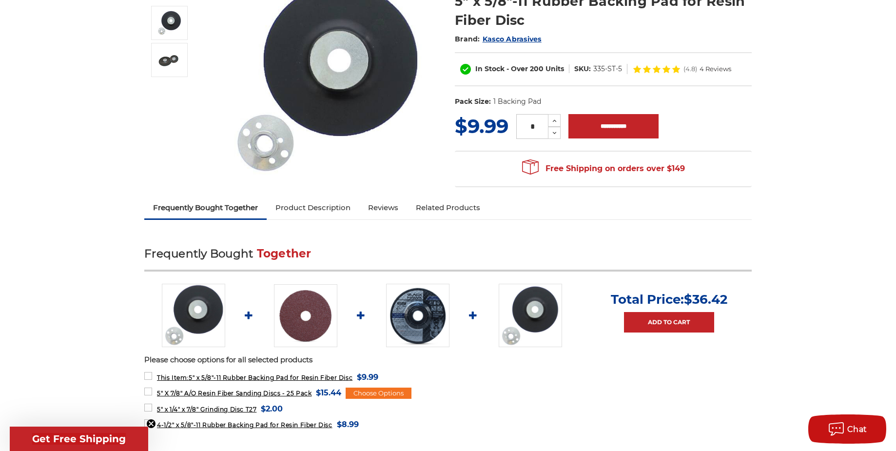 This screenshot has height=451, width=896. I want to click on button: Close teaser, so click(151, 424).